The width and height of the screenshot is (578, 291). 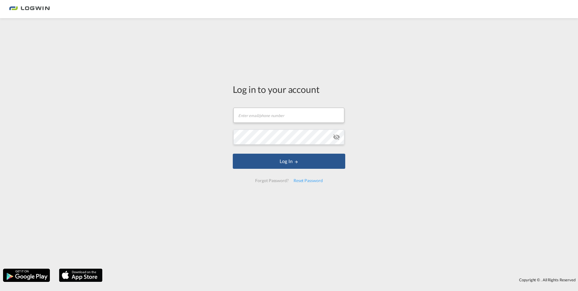 What do you see at coordinates (289, 89) in the screenshot?
I see `div: Log in to your account` at bounding box center [289, 89].